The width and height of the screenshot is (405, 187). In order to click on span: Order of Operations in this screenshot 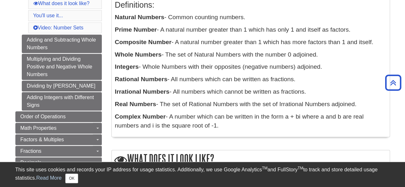, I will do `click(43, 116)`.